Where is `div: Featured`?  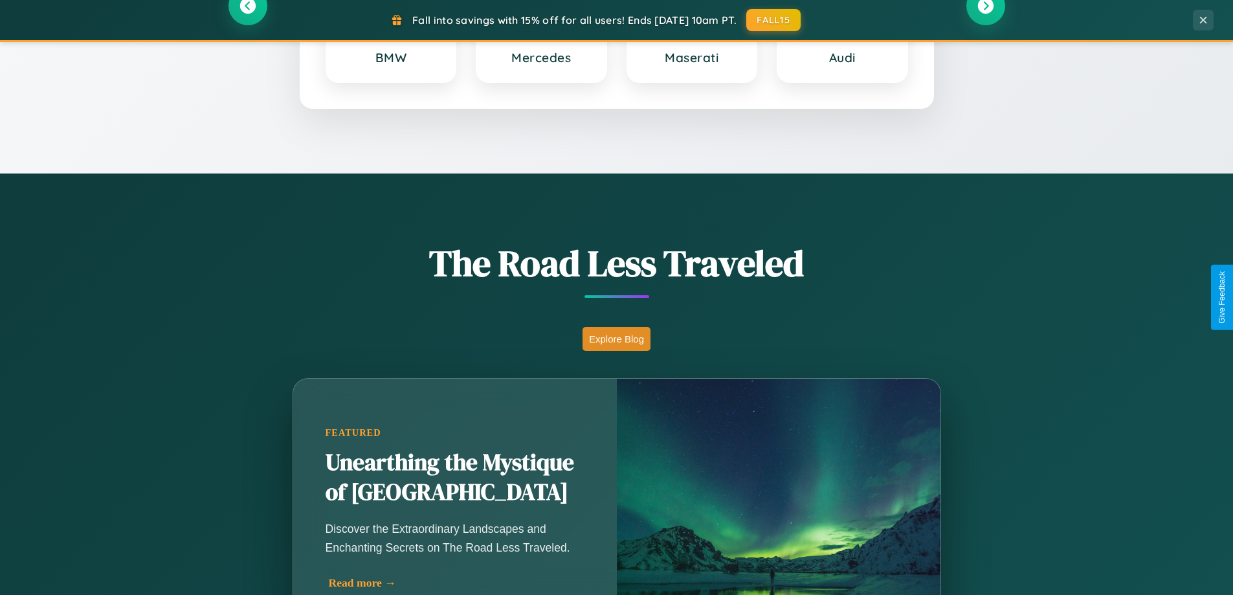
div: Featured is located at coordinates (455, 432).